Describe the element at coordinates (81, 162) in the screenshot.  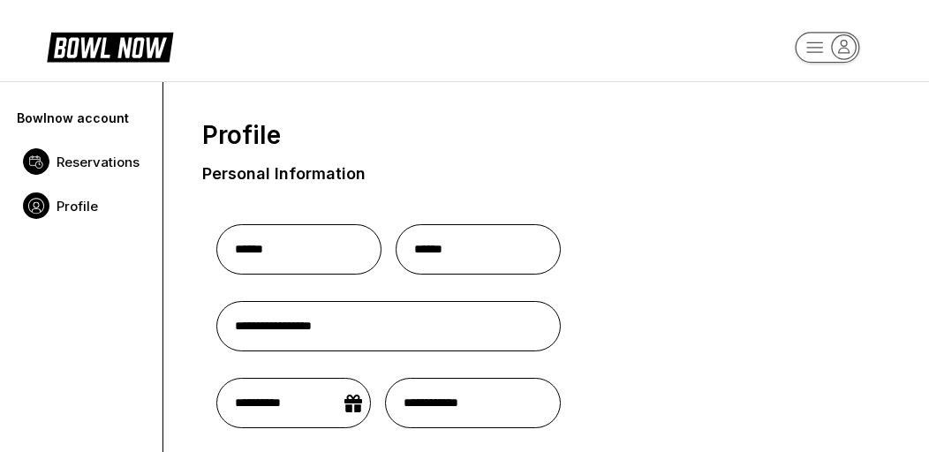
I see `a: Reservations` at that location.